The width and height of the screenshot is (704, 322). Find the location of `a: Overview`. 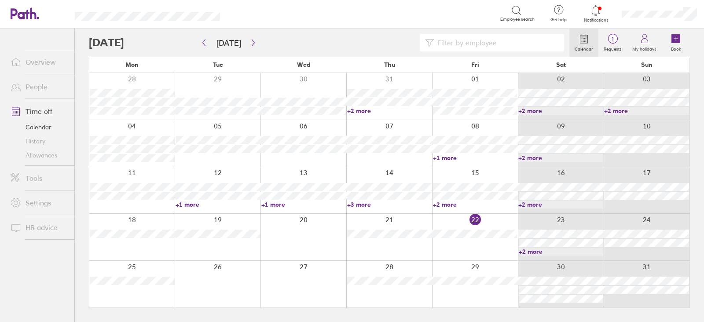

a: Overview is located at coordinates (39, 62).